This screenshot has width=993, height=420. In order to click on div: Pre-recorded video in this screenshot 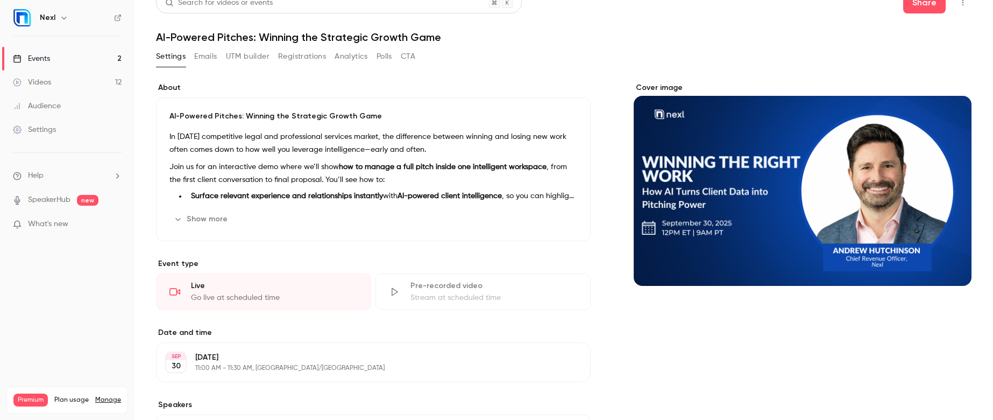, I will do `click(494, 286)`.